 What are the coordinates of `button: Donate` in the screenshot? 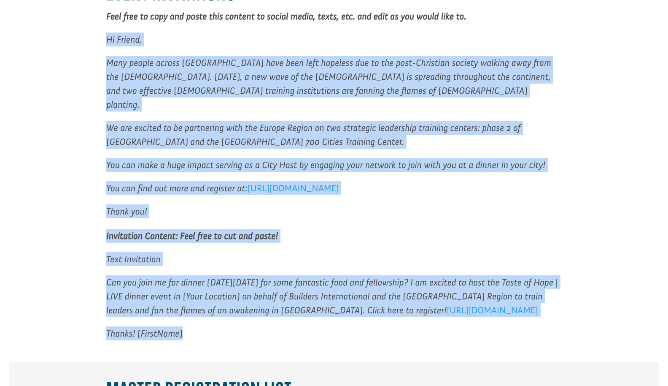 It's located at (138, 24).